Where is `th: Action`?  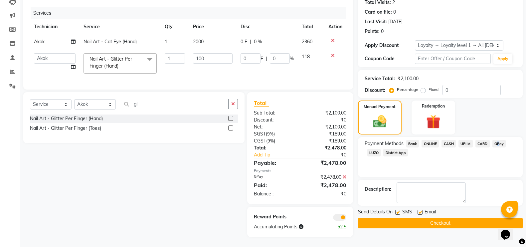 th: Action is located at coordinates (335, 27).